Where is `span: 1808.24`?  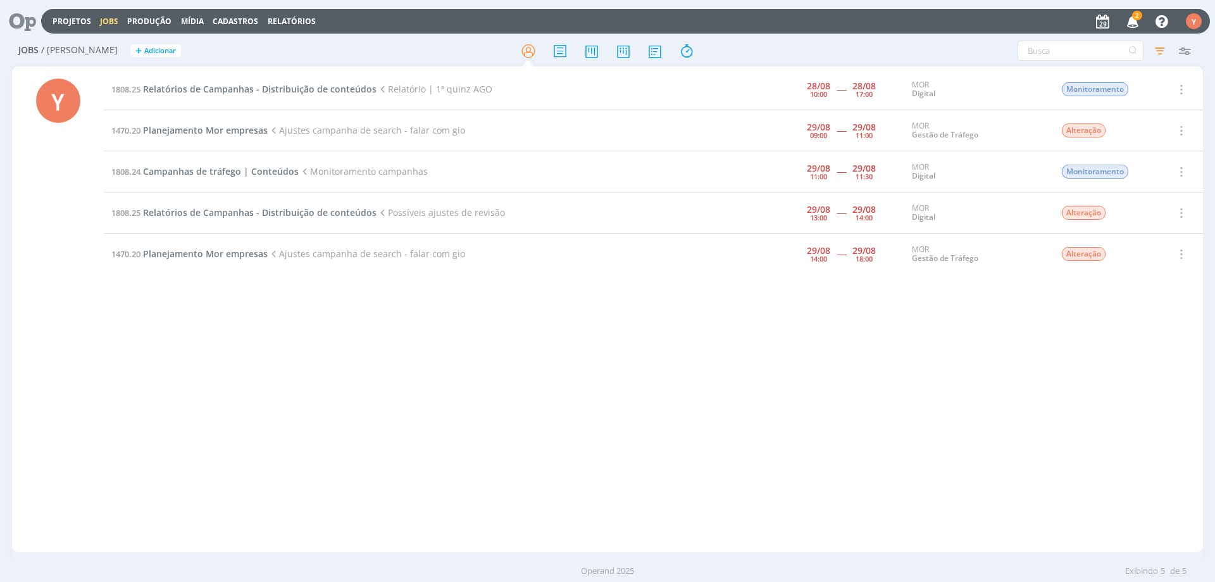
span: 1808.24 is located at coordinates (126, 172).